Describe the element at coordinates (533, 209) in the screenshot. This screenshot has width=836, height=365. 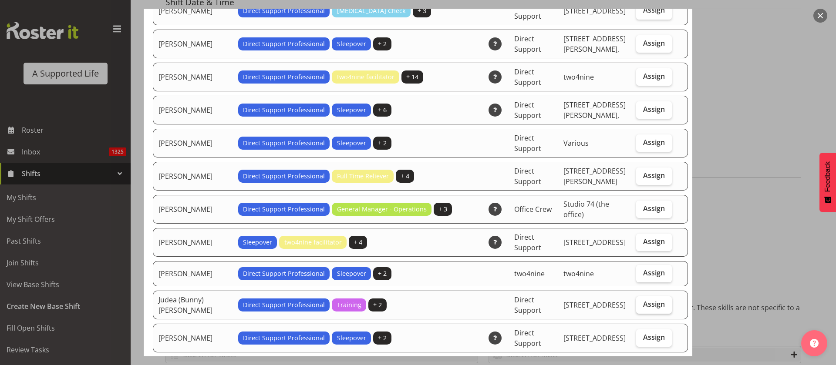
I see `span: Office Crew` at that location.